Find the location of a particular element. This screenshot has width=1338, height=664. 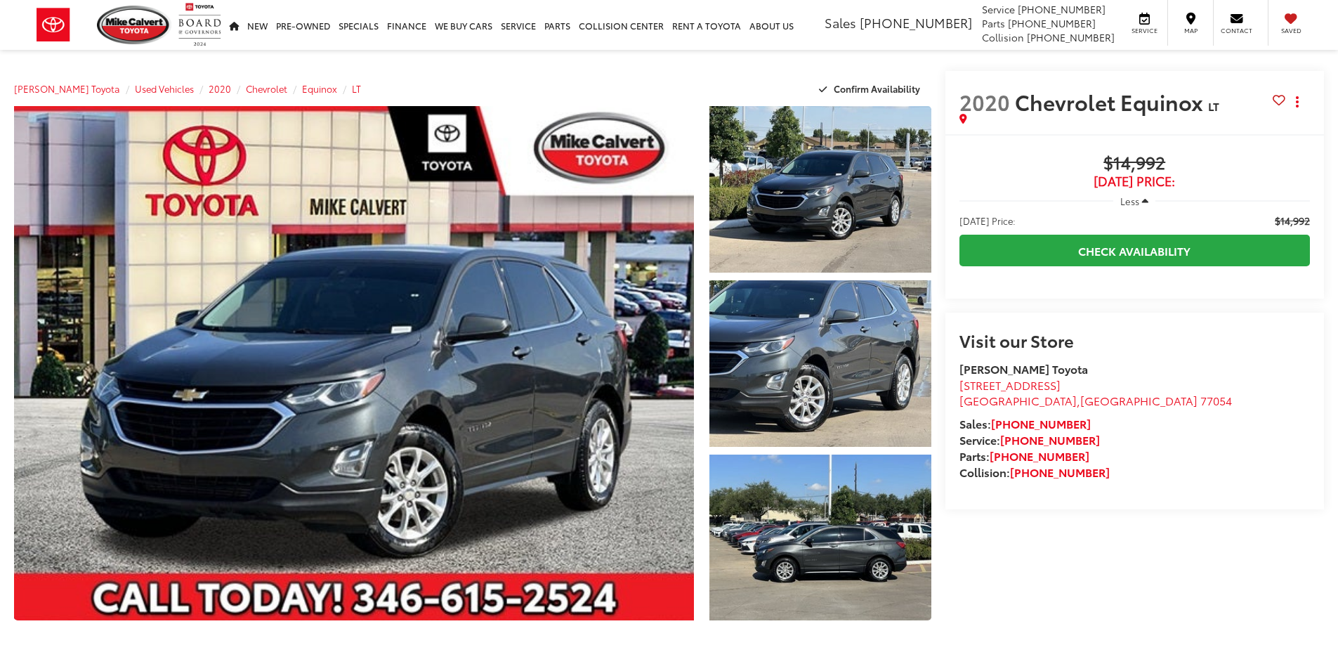

button: Confirm Availability is located at coordinates (871, 89).